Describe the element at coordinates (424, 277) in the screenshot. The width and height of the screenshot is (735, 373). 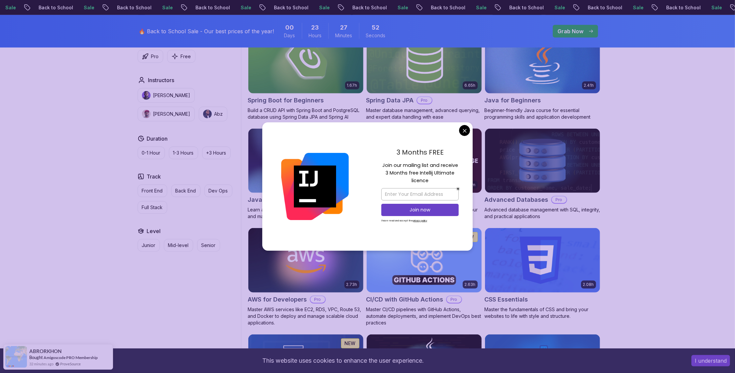
I see `a: CI/CD with GitHub Actions card2.63hNEWCI/CD with GitHub ActionsProMaster CI/CD pipelines with Git...` at that location.